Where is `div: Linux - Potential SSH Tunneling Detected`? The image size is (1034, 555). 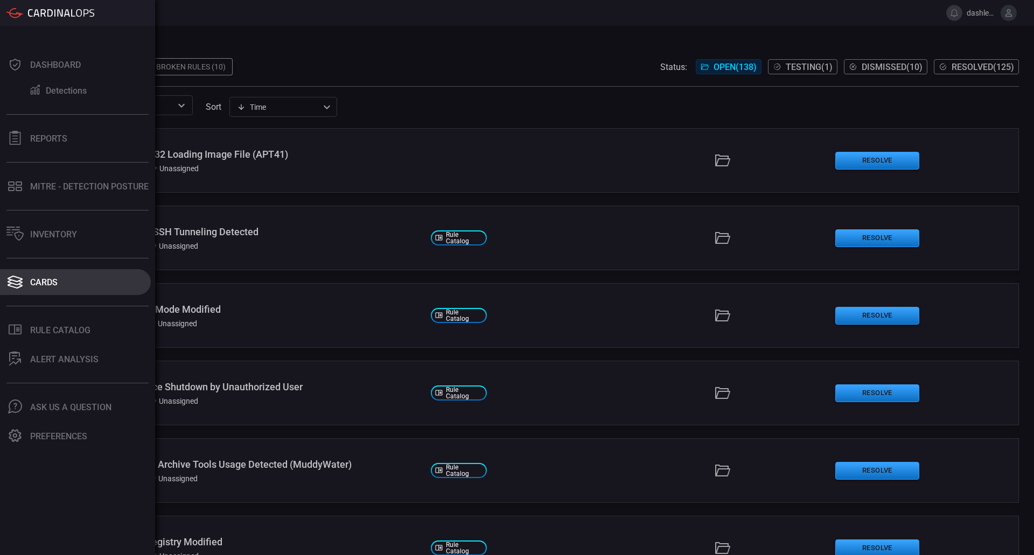
div: Linux - Potential SSH Tunneling Detected is located at coordinates (251, 232).